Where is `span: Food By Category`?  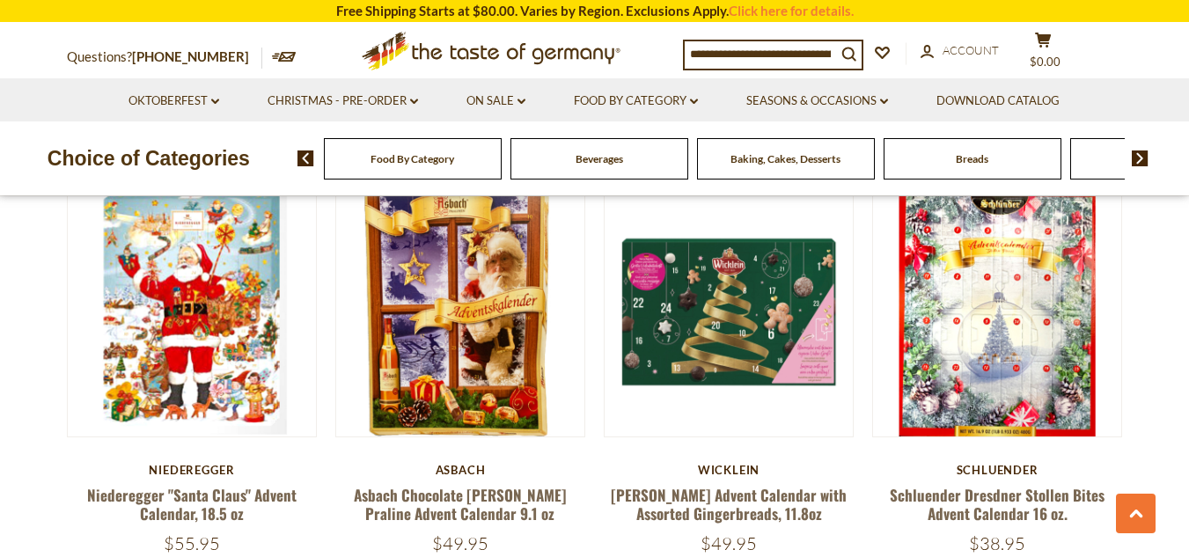
span: Food By Category is located at coordinates (412, 158).